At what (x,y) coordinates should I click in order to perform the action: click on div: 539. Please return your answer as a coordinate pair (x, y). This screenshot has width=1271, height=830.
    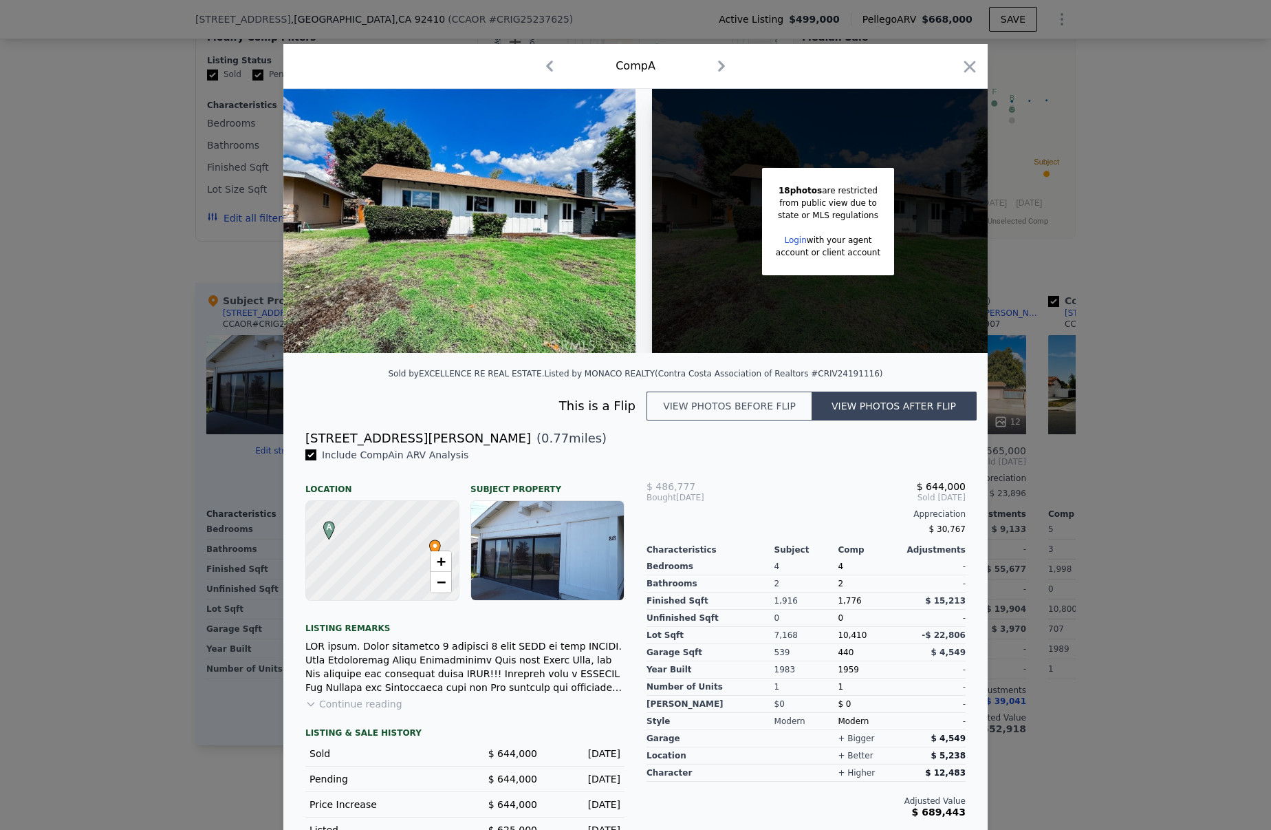
    Looking at the image, I should click on (806, 652).